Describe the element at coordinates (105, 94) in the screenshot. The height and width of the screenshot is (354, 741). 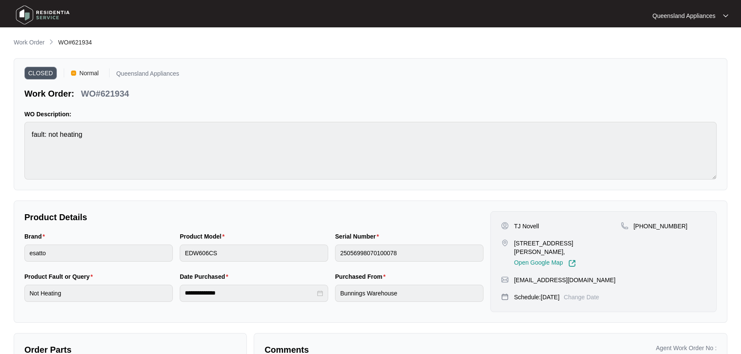
I see `p: WO#621934` at that location.